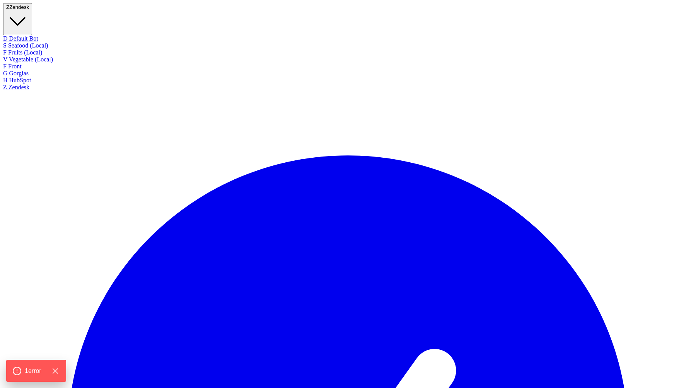  I want to click on span: G, so click(5, 73).